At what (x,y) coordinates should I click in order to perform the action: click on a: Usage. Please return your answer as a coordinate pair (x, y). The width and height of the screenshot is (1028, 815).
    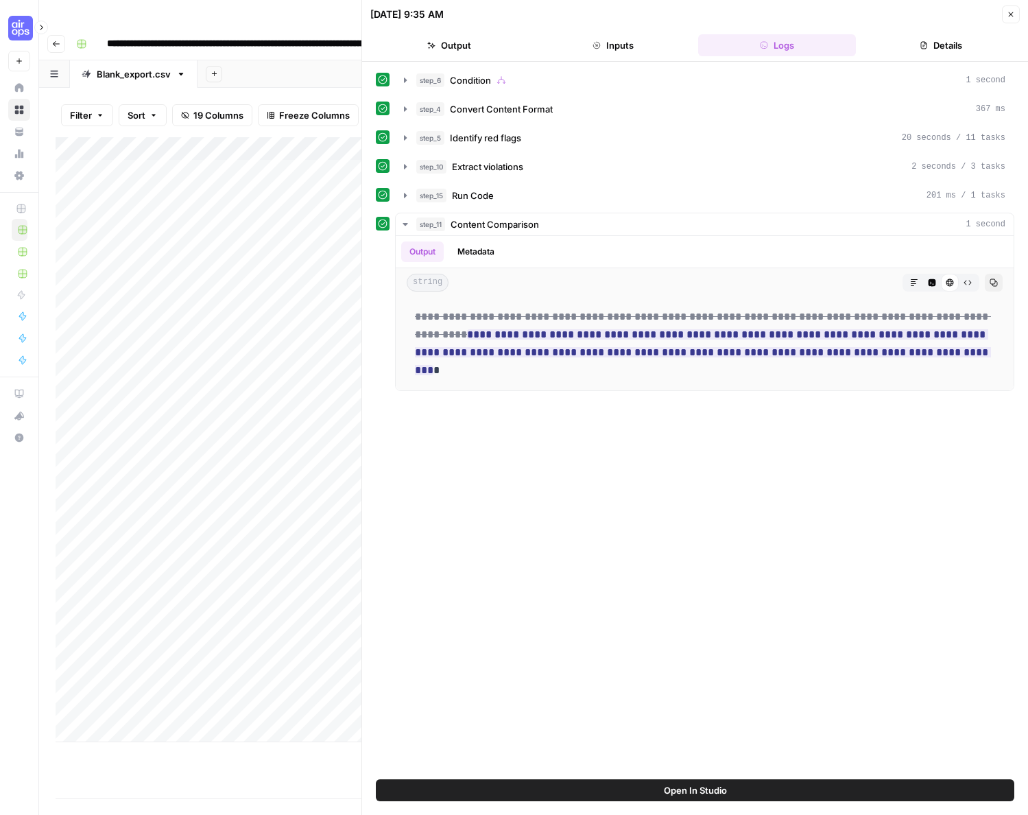
    Looking at the image, I should click on (19, 154).